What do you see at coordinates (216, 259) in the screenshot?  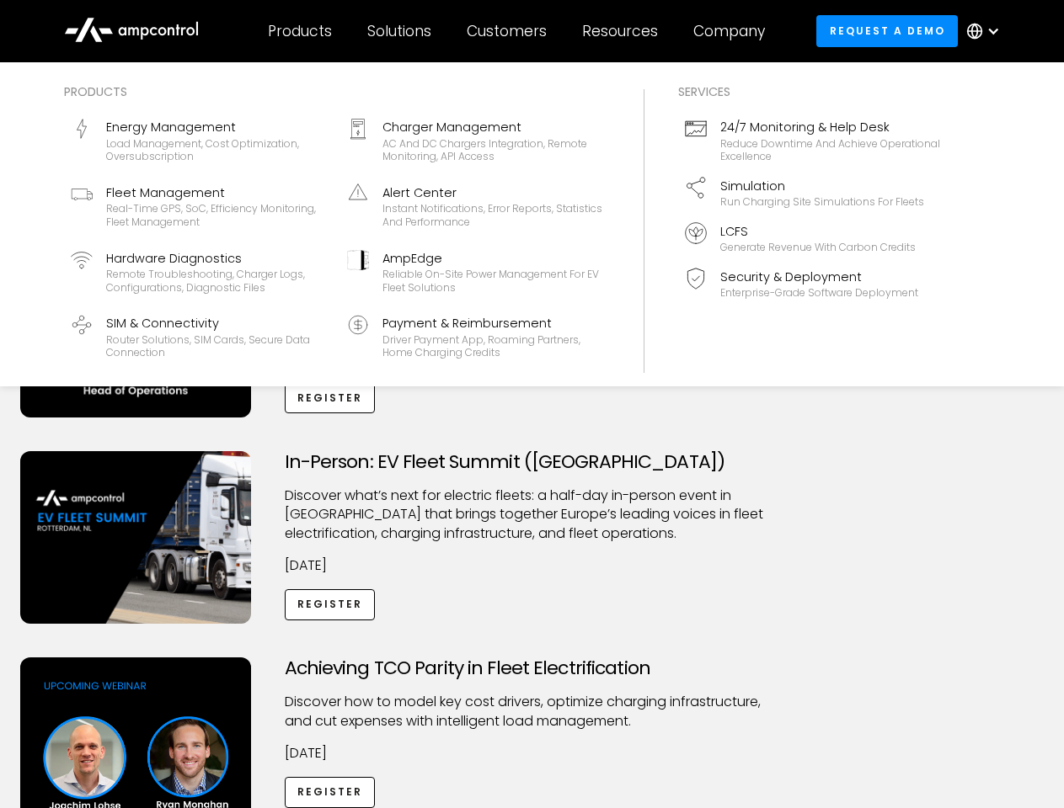 I see `div: Hardware Diagnostics` at bounding box center [216, 259].